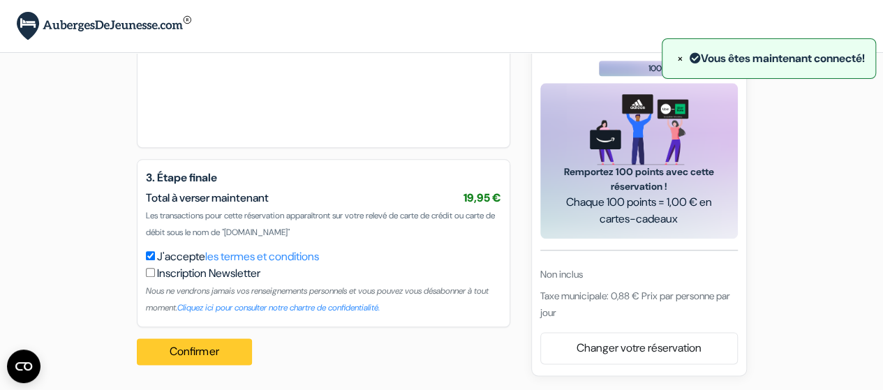 This screenshot has height=390, width=883. What do you see at coordinates (323, 177) in the screenshot?
I see `h5: 3. Étape finale` at bounding box center [323, 177].